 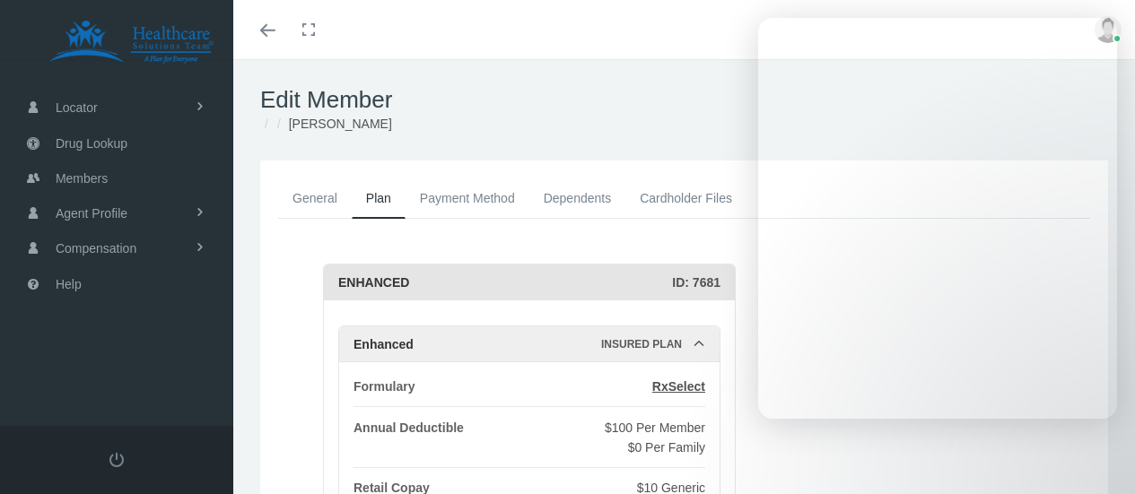 I want to click on img: user-placeholder.jpg, so click(x=1108, y=30).